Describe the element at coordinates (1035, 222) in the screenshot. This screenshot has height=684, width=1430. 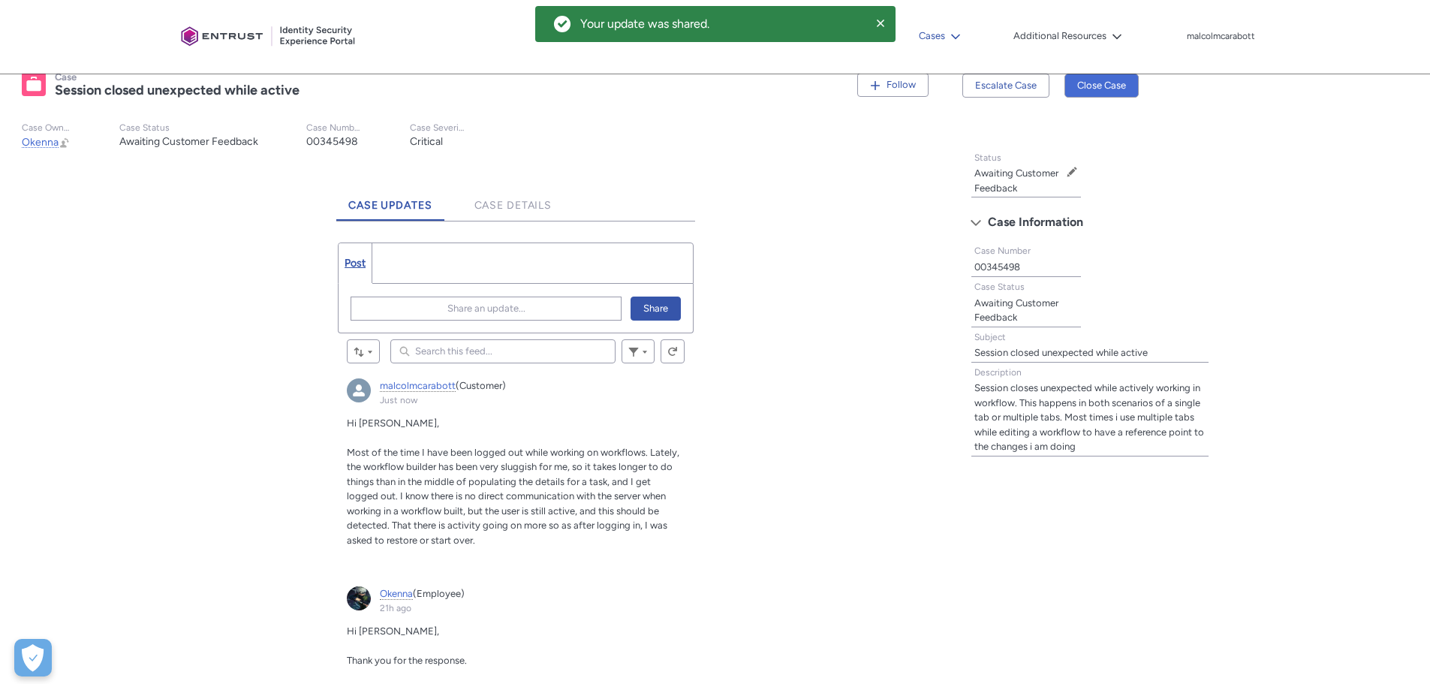
I see `span: Case Information` at that location.